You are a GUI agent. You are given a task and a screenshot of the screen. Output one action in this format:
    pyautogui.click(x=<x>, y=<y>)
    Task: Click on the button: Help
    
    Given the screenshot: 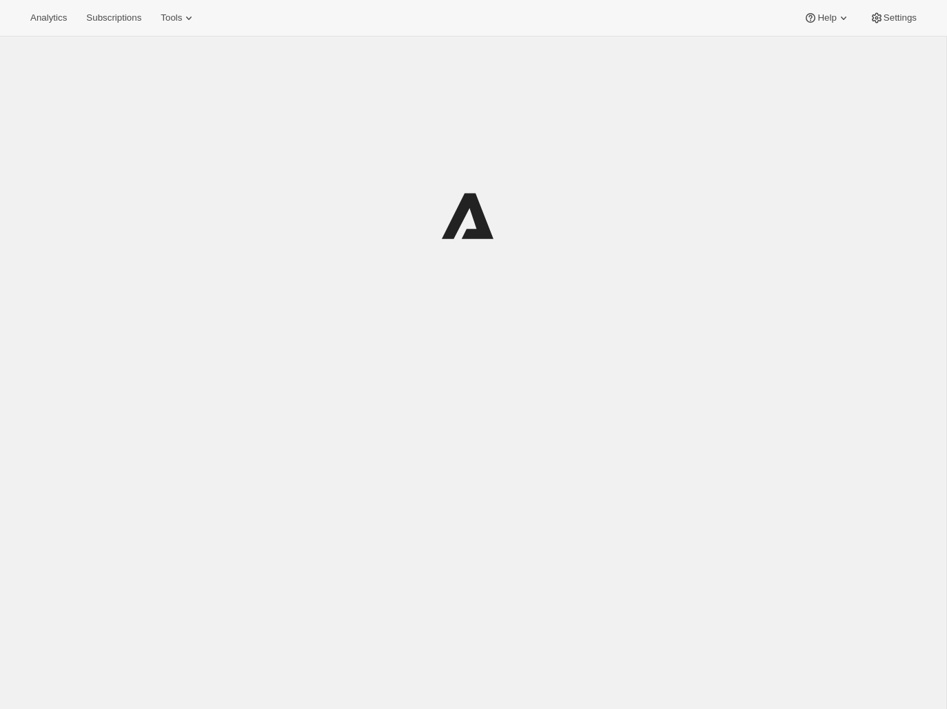 What is the action you would take?
    pyautogui.click(x=826, y=18)
    